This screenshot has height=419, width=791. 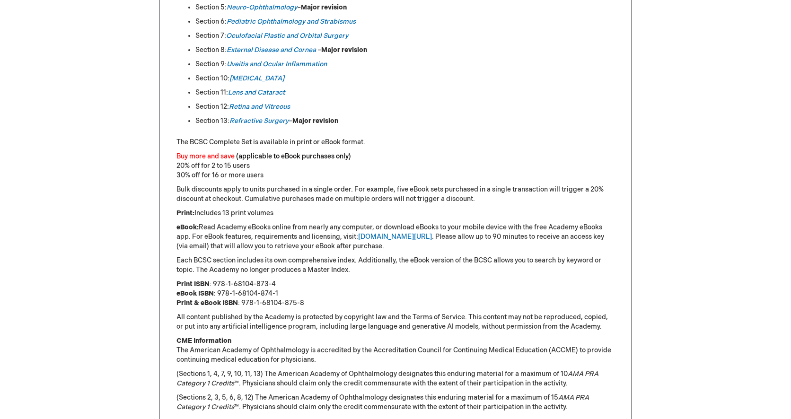 What do you see at coordinates (271, 50) in the screenshot?
I see `a: External Disease and Cornea` at bounding box center [271, 50].